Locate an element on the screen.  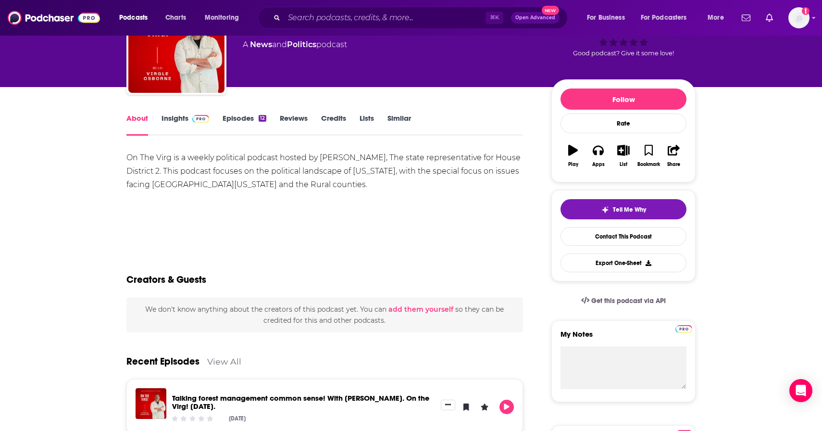
label: My Notes is located at coordinates (623, 337).